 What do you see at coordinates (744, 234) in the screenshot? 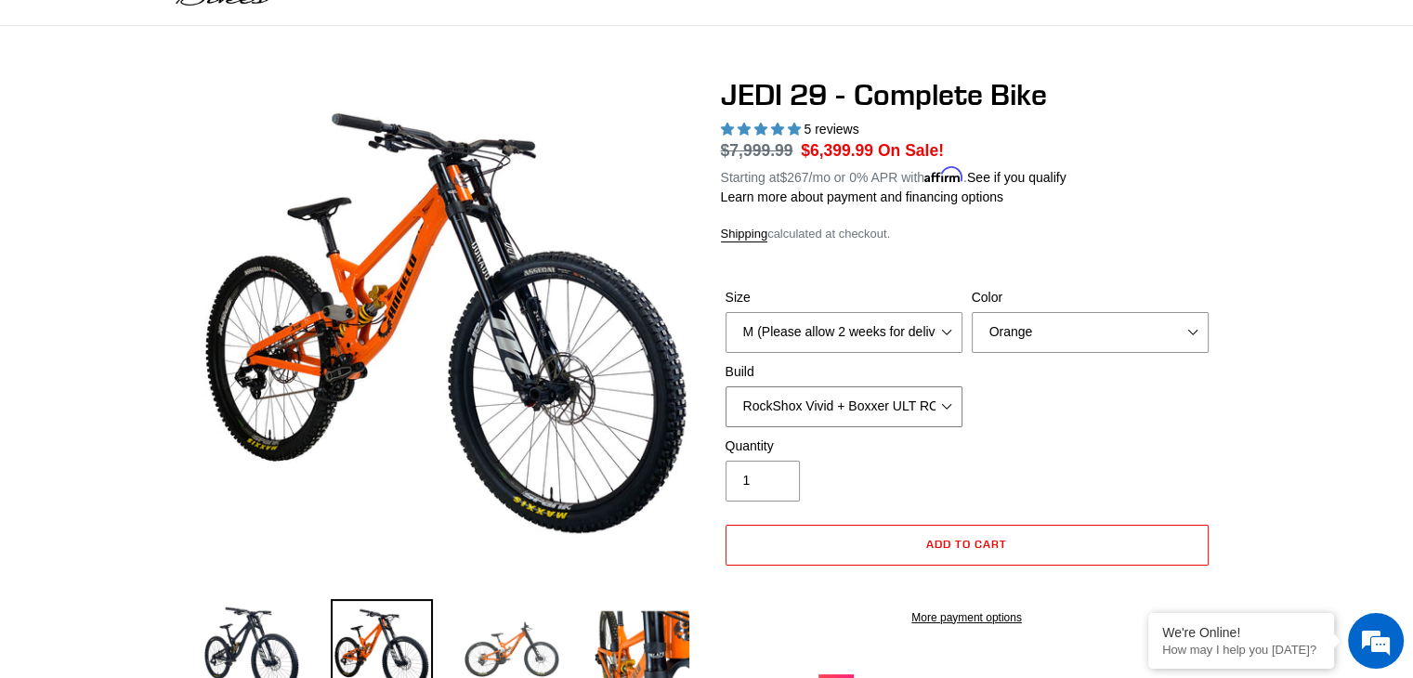
I see `a: Shipping` at bounding box center [744, 234].